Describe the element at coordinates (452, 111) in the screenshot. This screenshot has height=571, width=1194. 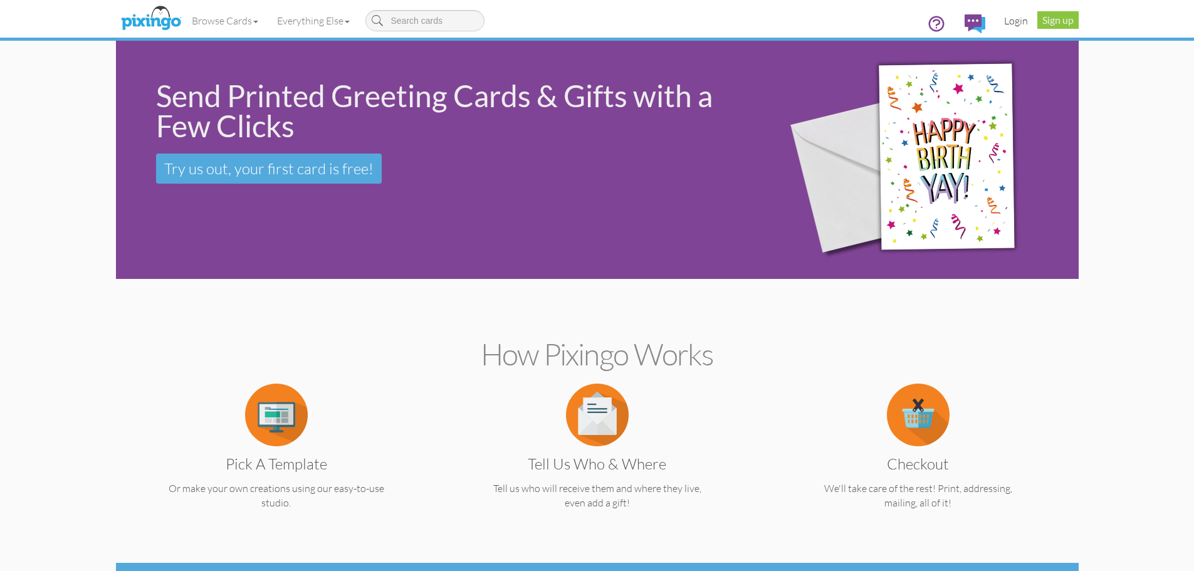
I see `div: Send Printed Greeting Cards & Gifts with a Few Clicks` at that location.